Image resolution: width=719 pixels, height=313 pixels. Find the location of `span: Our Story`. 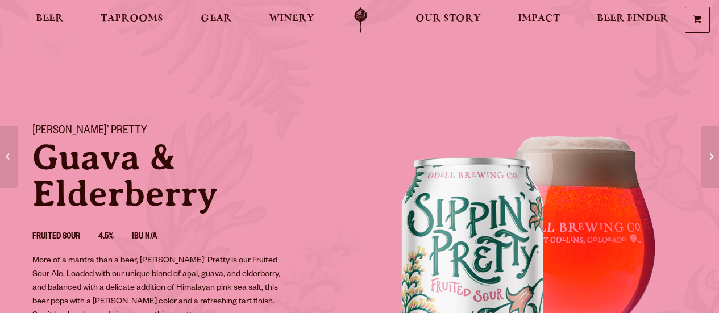

span: Our Story is located at coordinates (448, 19).